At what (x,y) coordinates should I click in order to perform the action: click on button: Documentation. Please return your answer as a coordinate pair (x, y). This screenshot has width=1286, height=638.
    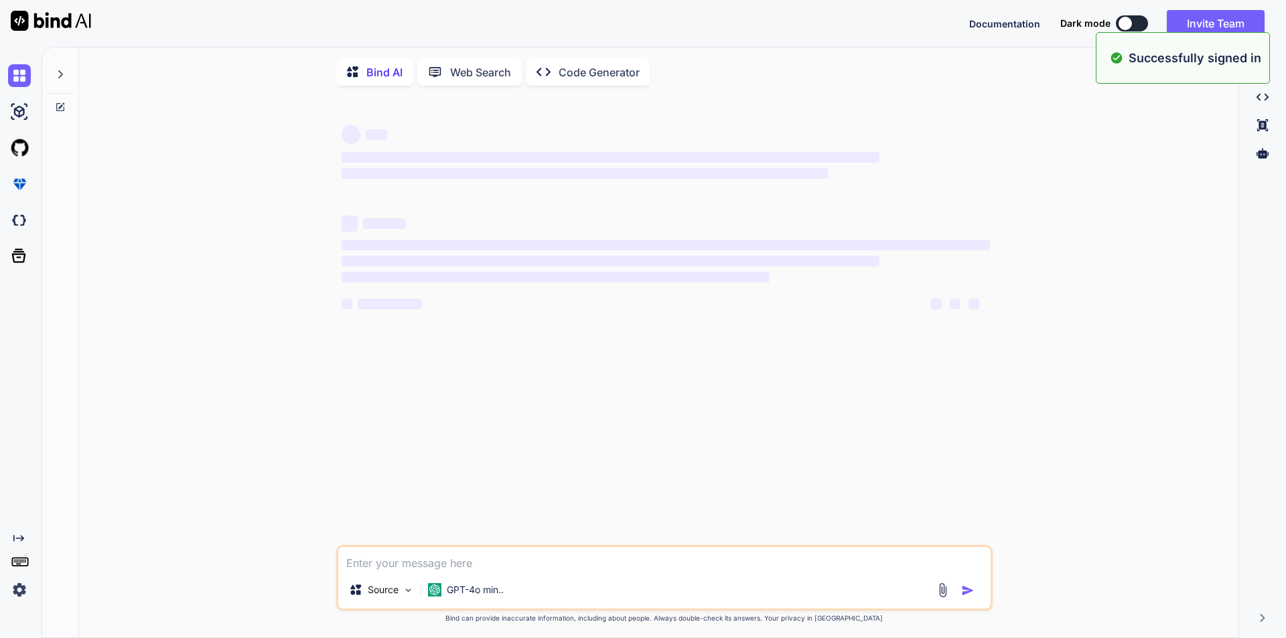
    Looking at the image, I should click on (1004, 23).